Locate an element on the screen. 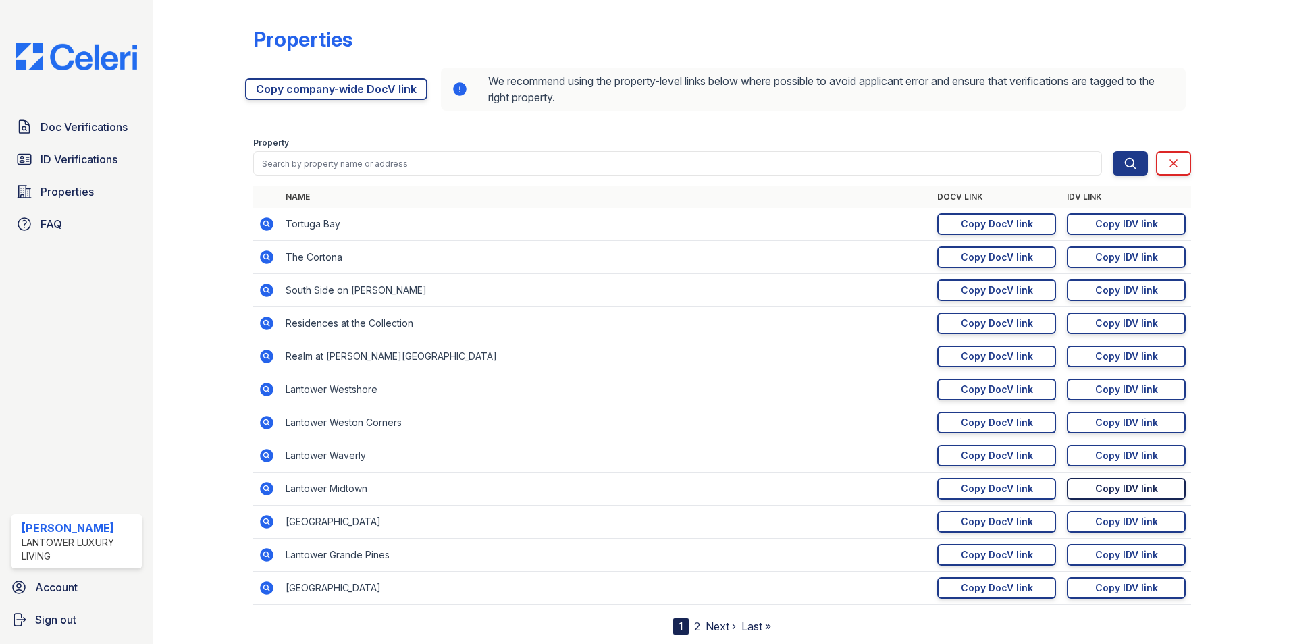 The width and height of the screenshot is (1291, 644). td: Lantower Waverly is located at coordinates (606, 456).